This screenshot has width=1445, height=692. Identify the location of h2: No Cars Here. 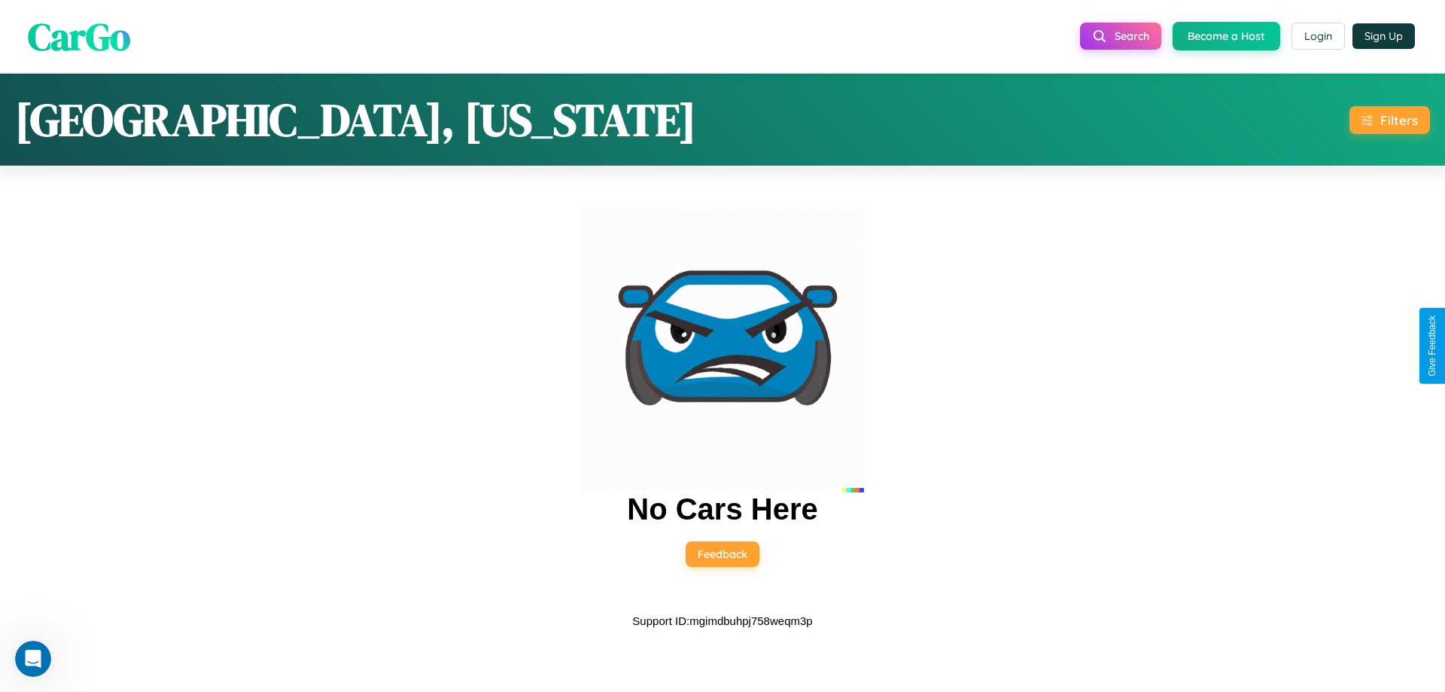
(722, 509).